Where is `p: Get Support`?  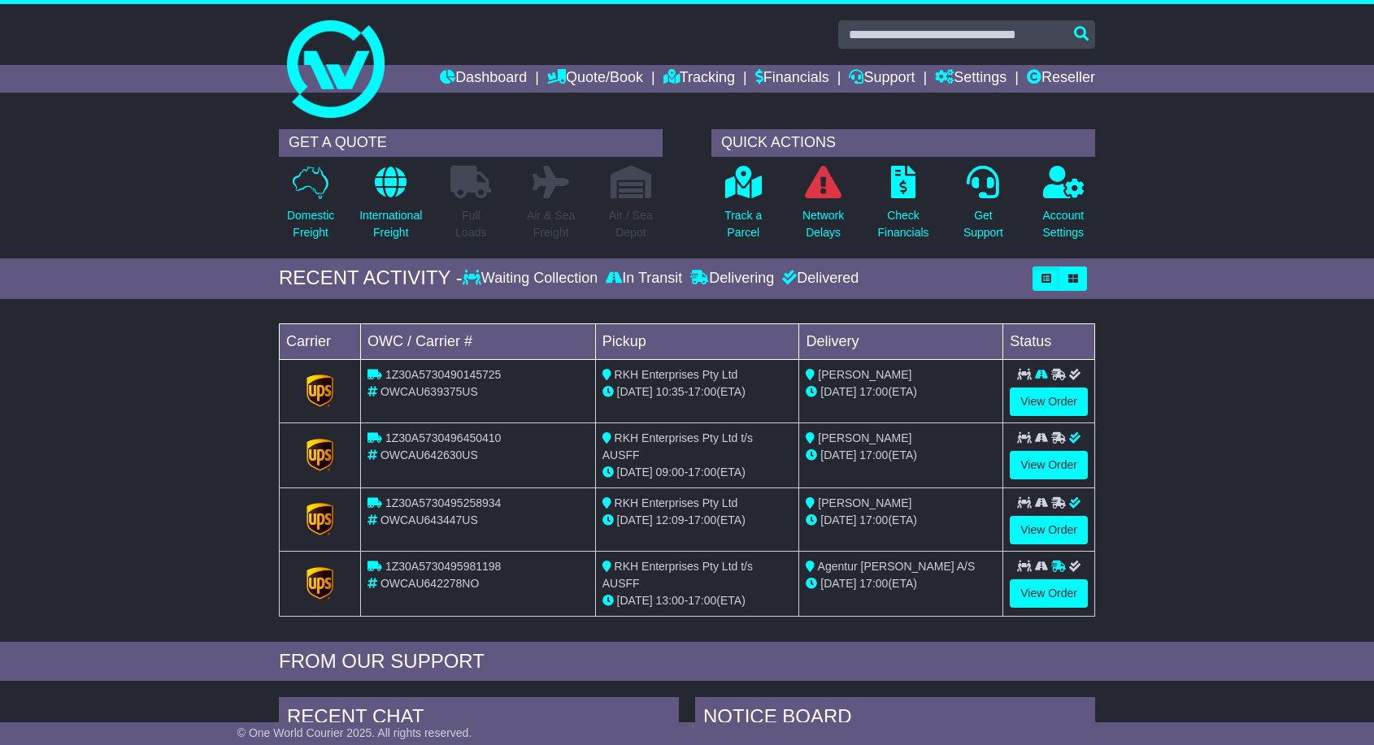 p: Get Support is located at coordinates (983, 224).